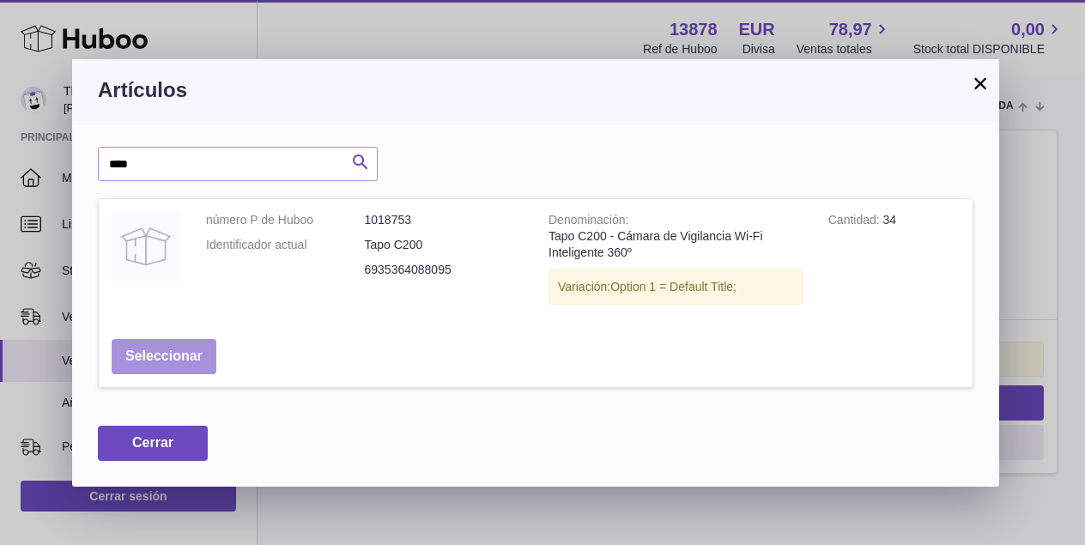 This screenshot has height=545, width=1085. Describe the element at coordinates (856, 221) in the screenshot. I see `strong: Cantidad` at that location.